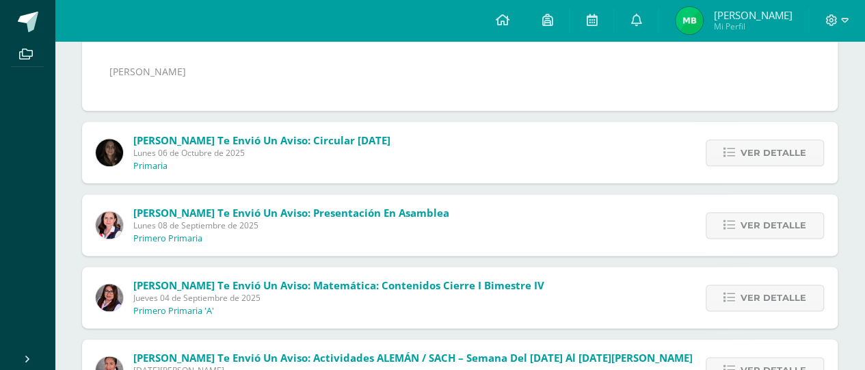 This screenshot has width=865, height=370. Describe the element at coordinates (109, 225) in the screenshot. I see `img: 64123f113d111c43d0cd437ee3dd5265.png` at that location.